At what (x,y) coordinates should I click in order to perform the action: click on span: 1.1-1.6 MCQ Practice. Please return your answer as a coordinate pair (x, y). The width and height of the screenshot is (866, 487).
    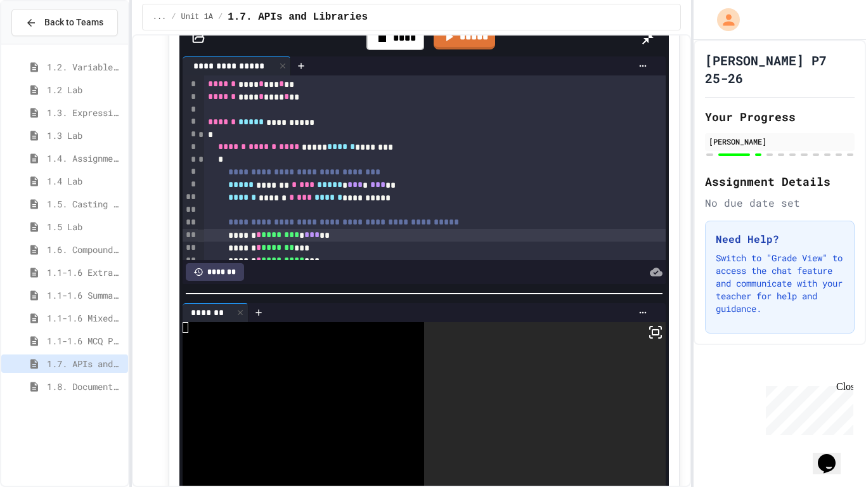
    Looking at the image, I should click on (85, 340).